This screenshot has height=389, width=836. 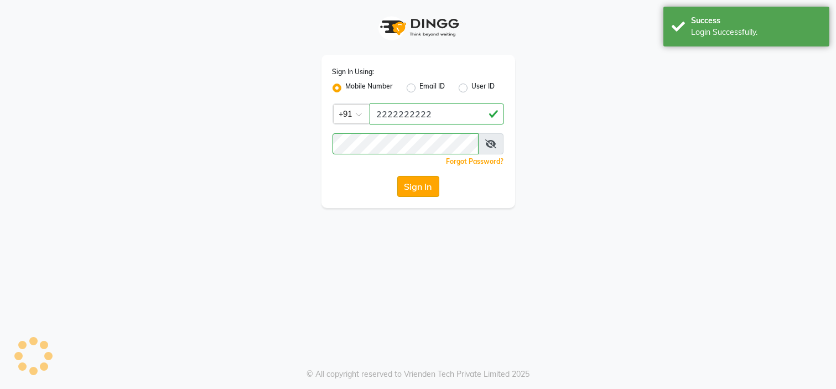 What do you see at coordinates (432, 88) in the screenshot?
I see `label: Email ID` at bounding box center [432, 88].